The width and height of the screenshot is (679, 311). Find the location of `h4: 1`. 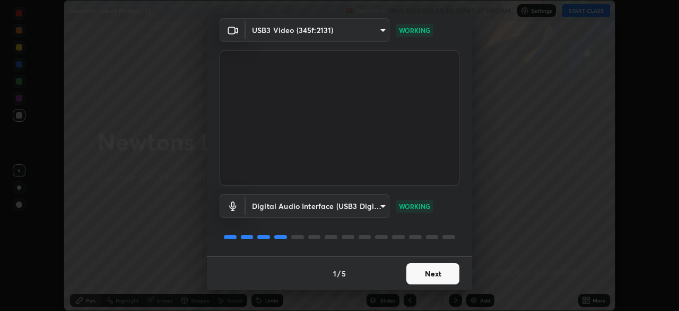

h4: 1 is located at coordinates (335, 273).